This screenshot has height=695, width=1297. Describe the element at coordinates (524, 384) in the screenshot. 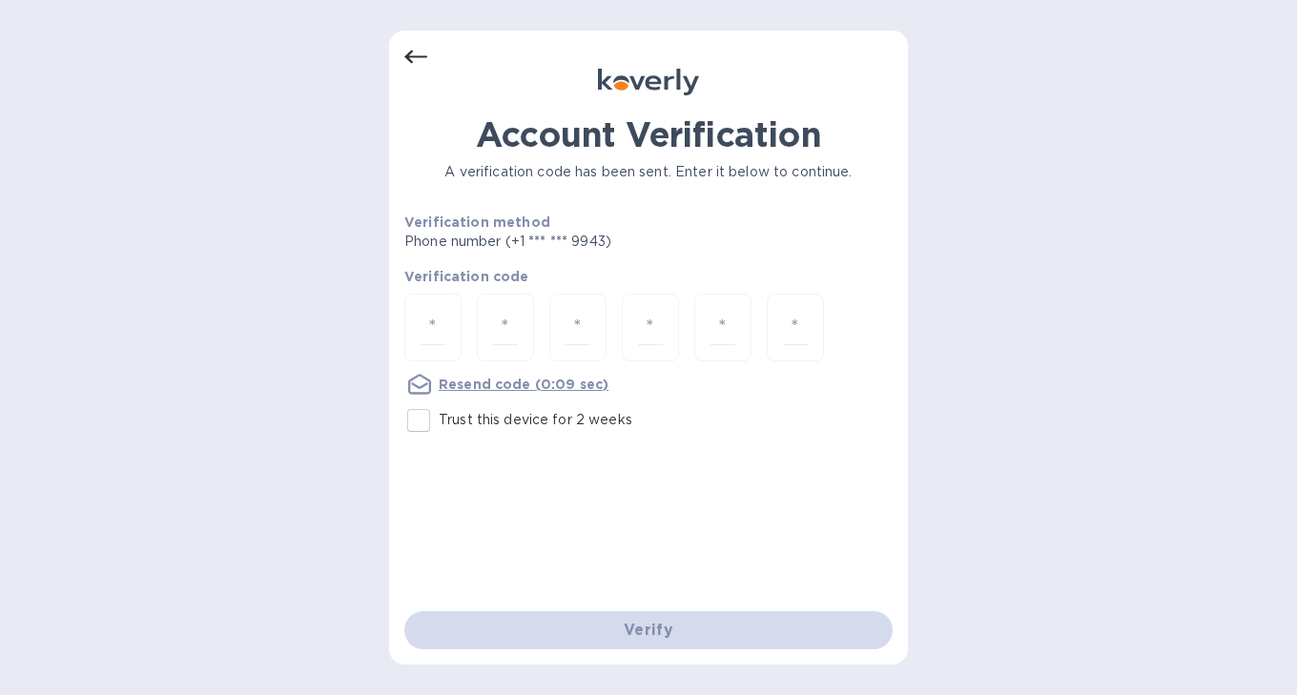

I see `u: Resend code (0:09 sec)` at that location.